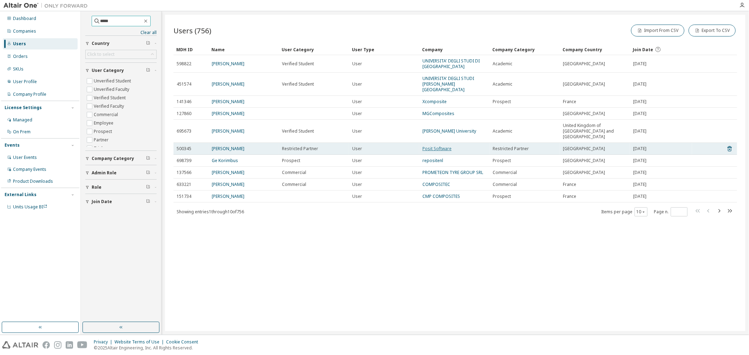 This screenshot has width=749, height=355. Describe the element at coordinates (437, 148) in the screenshot. I see `a: Posit Software` at that location.